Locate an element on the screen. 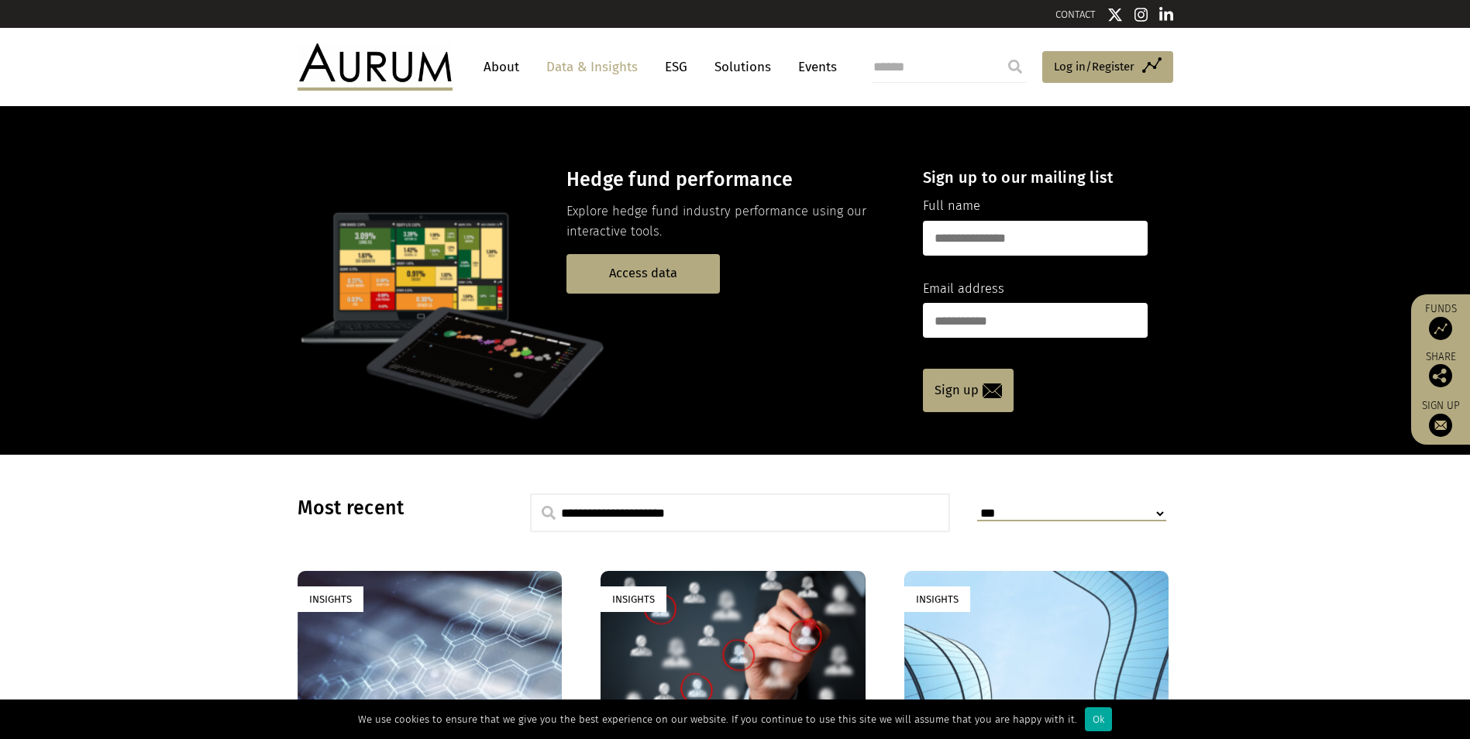 Image resolution: width=1470 pixels, height=739 pixels. a: Funds is located at coordinates (1441, 321).